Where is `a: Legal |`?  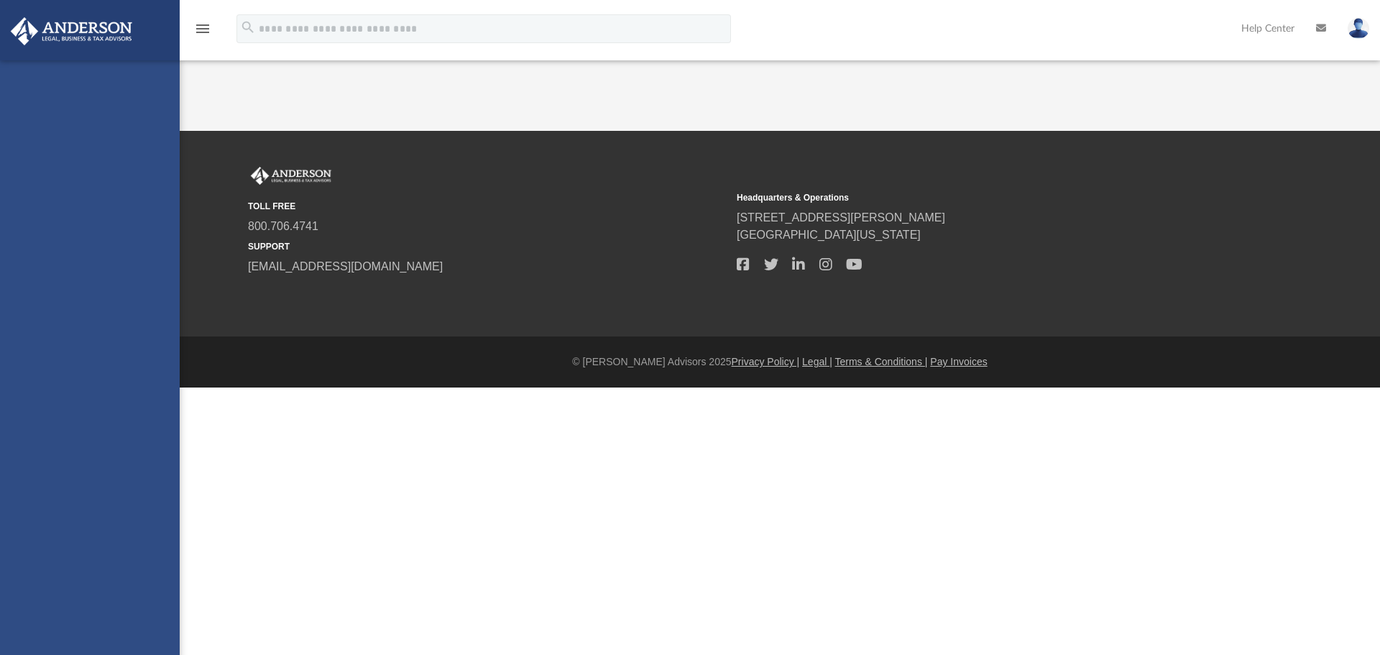
a: Legal | is located at coordinates (817, 361).